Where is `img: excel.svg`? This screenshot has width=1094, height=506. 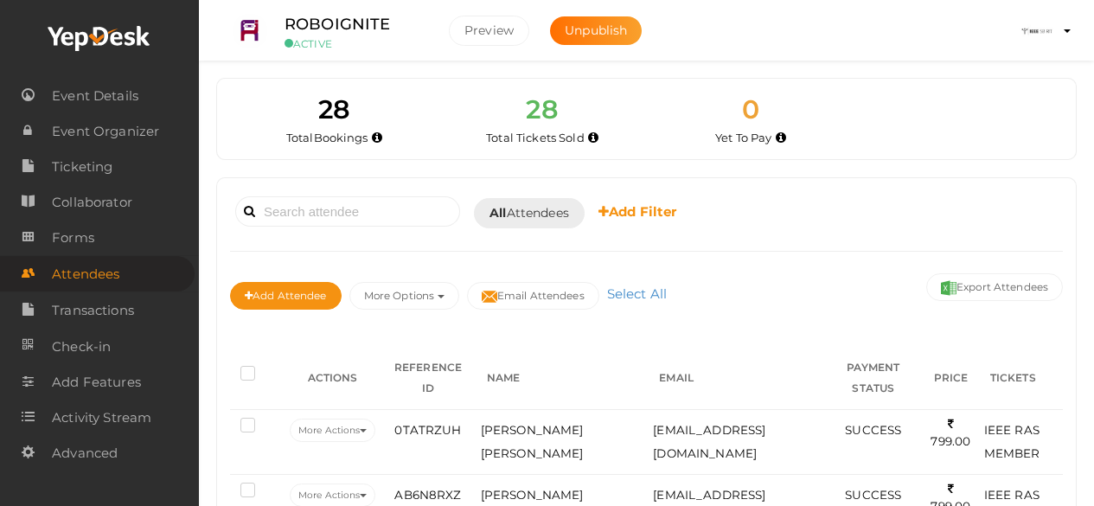
img: excel.svg is located at coordinates (949, 288).